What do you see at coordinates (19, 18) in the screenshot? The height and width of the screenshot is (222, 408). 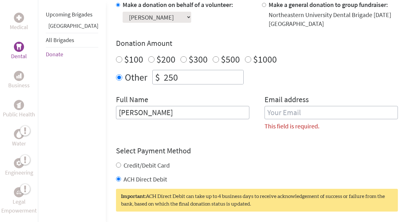 I see `div: Medical` at bounding box center [19, 18].